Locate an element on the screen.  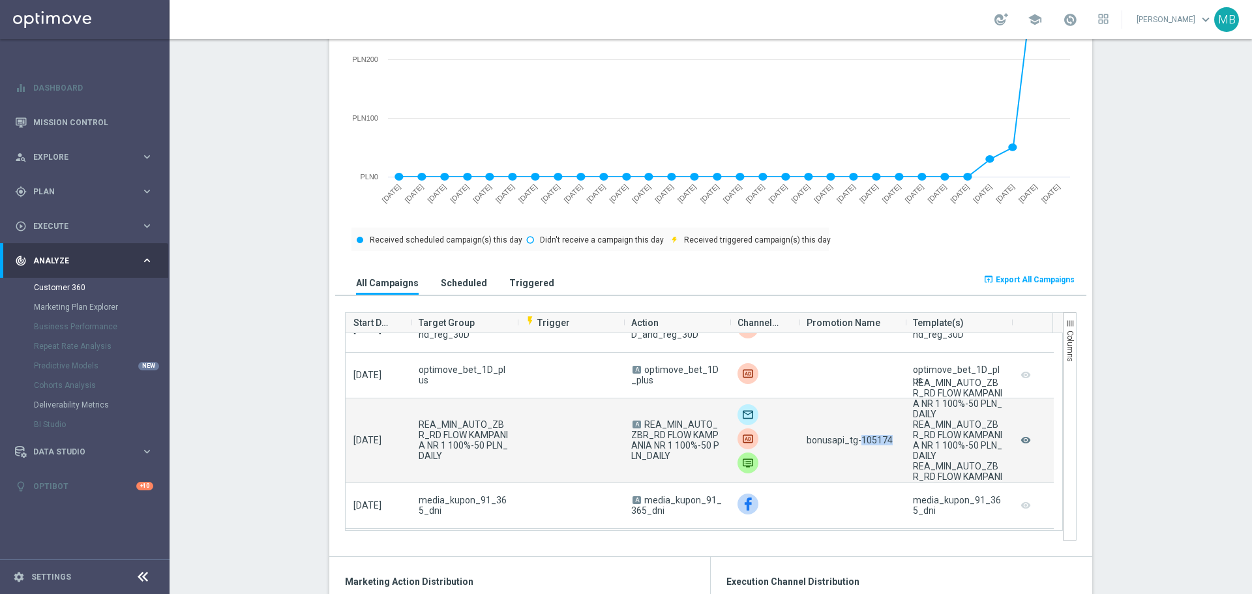
div: play_circle_outline Execute keyboard_arrow_right is located at coordinates (84, 226).